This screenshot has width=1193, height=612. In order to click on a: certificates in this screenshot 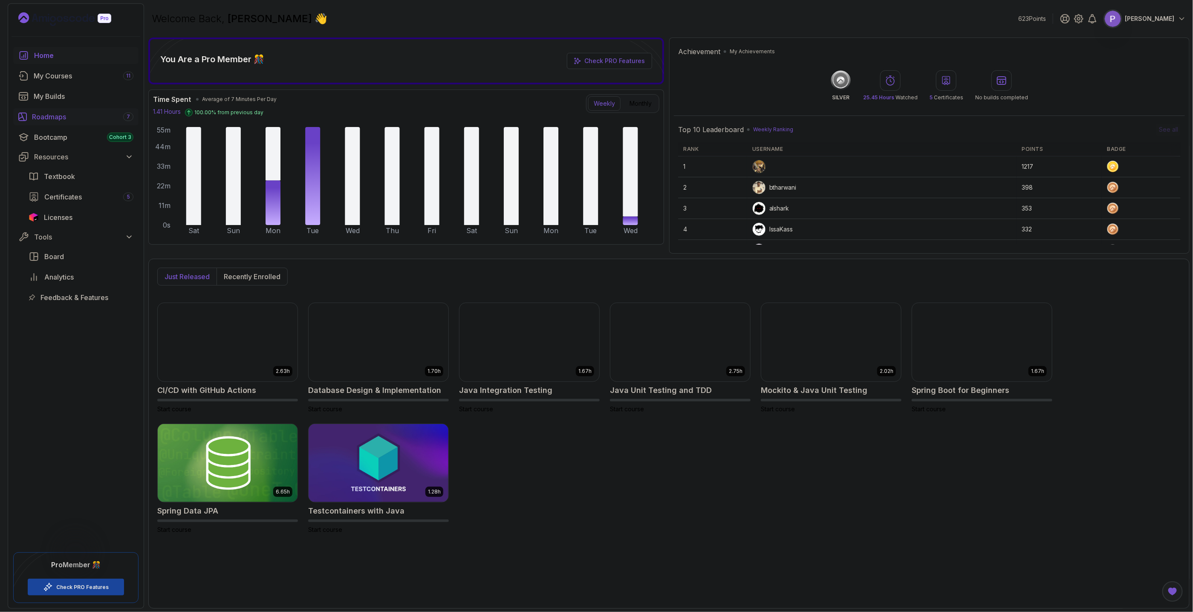, I will do `click(81, 197)`.